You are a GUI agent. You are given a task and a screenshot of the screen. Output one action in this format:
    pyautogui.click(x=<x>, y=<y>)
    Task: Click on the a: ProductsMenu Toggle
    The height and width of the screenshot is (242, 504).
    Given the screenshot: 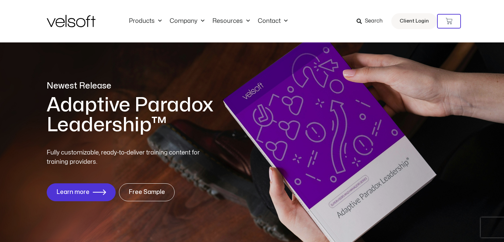 What is the action you would take?
    pyautogui.click(x=145, y=21)
    